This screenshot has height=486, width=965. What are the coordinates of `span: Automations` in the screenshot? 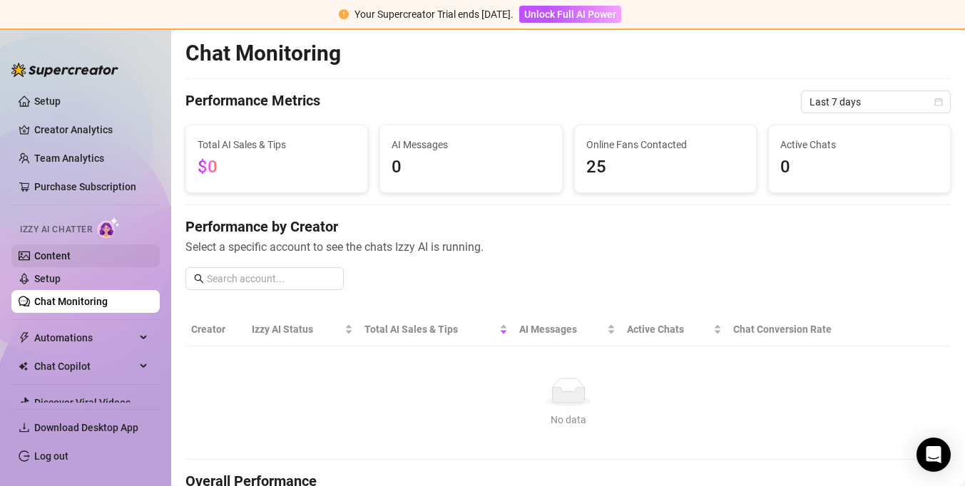 It's located at (85, 338).